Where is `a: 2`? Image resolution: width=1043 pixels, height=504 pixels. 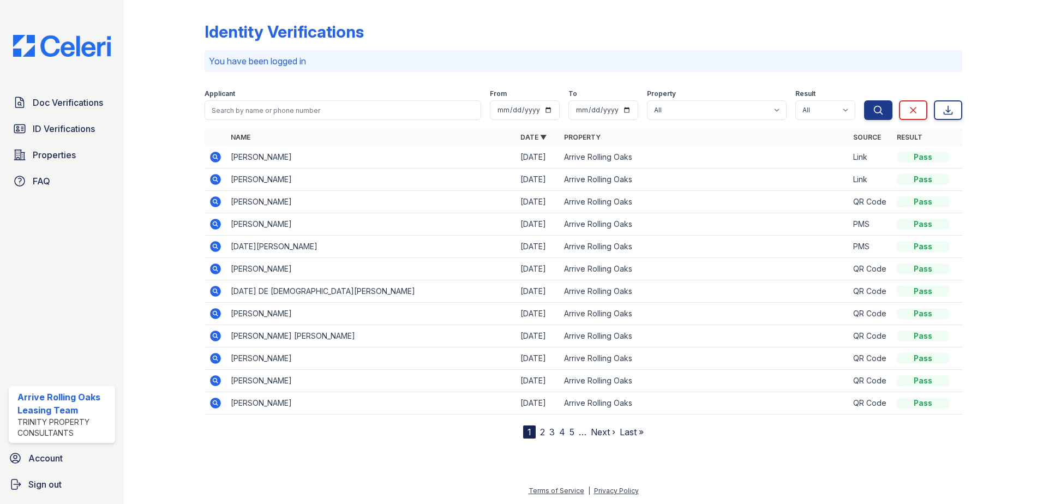
a: 2 is located at coordinates (542, 432).